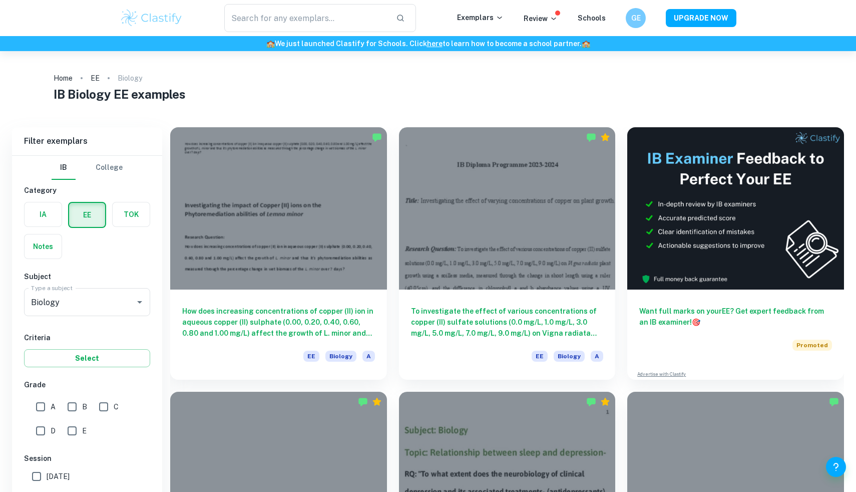 The image size is (856, 492). Describe the element at coordinates (151, 18) in the screenshot. I see `a: Clastify logo` at that location.